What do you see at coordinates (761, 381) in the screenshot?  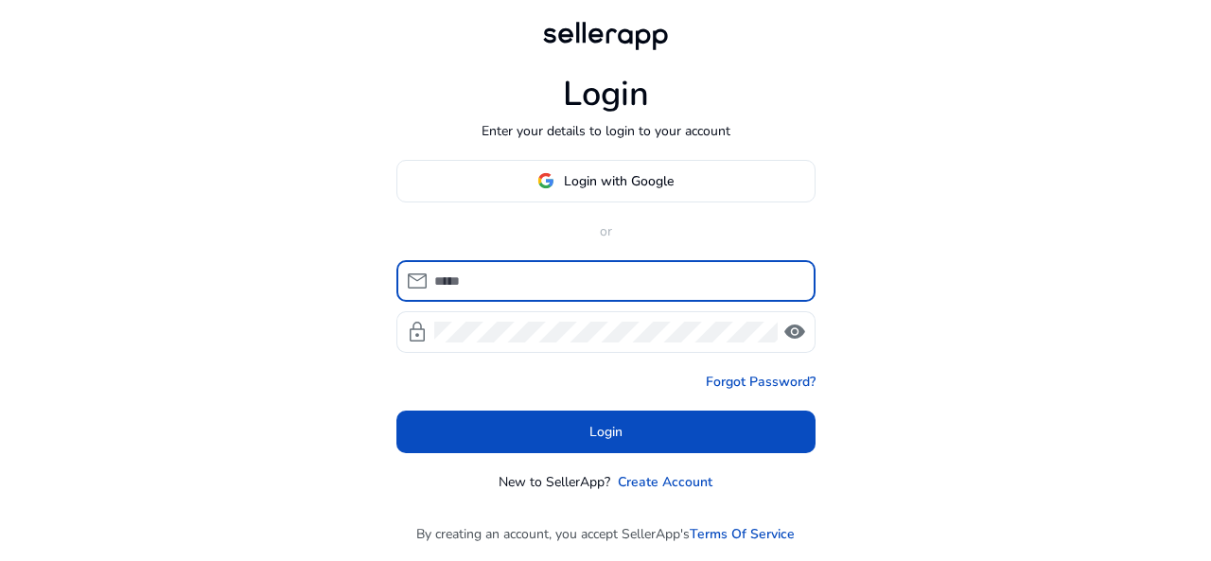 I see `a: Forgot Password?` at bounding box center [761, 381].